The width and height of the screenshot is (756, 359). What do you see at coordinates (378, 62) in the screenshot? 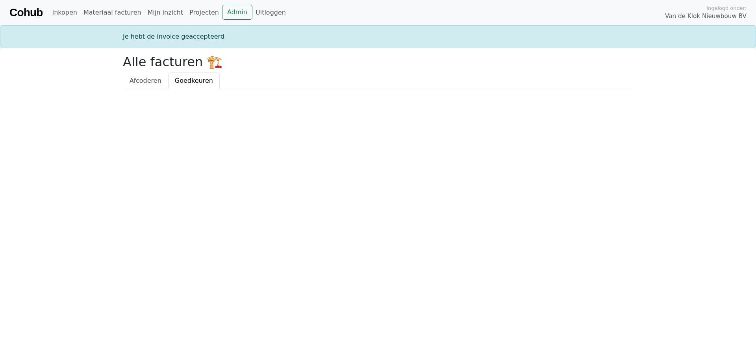
I see `h2: Alle facturen 🏗️` at bounding box center [378, 62].